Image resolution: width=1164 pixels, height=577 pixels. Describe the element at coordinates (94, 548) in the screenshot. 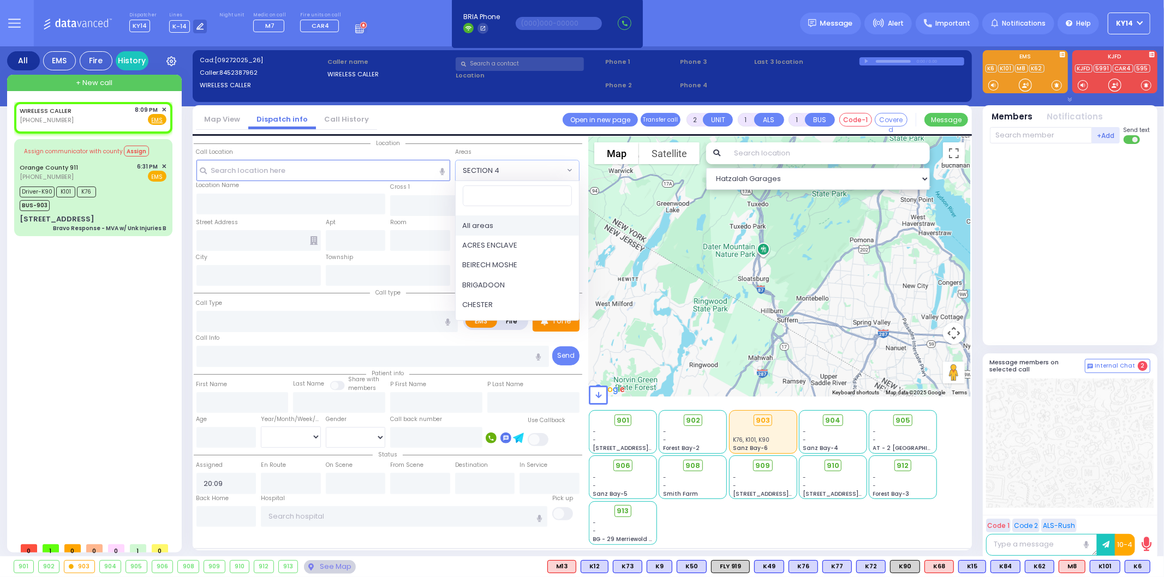

I see `span: 0` at that location.